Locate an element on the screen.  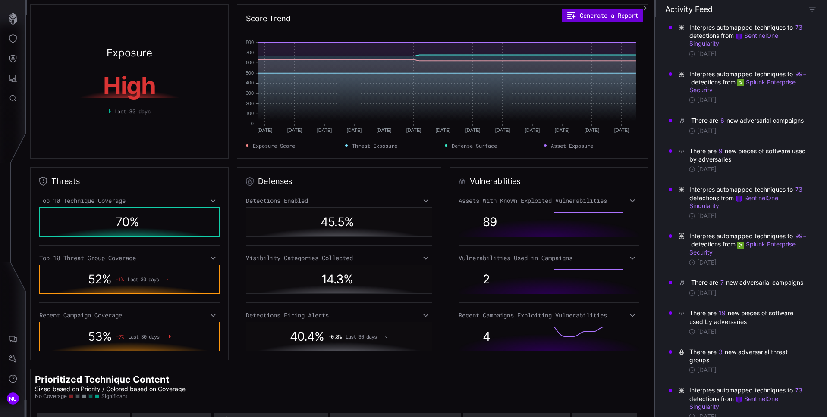
button: 9 is located at coordinates (720, 151).